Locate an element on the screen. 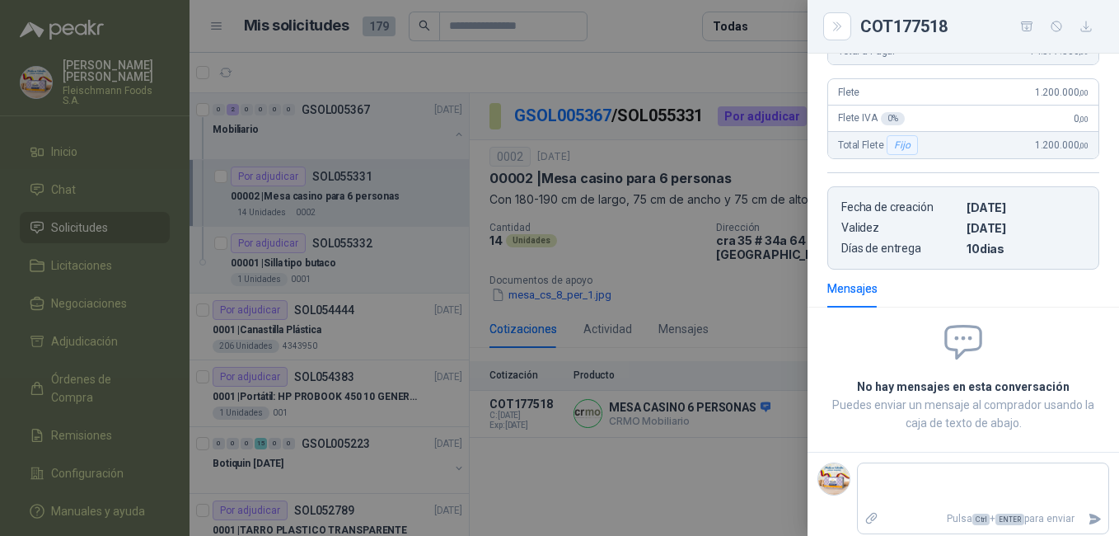 The width and height of the screenshot is (1119, 536). p: Fecha de creación is located at coordinates (901, 207).